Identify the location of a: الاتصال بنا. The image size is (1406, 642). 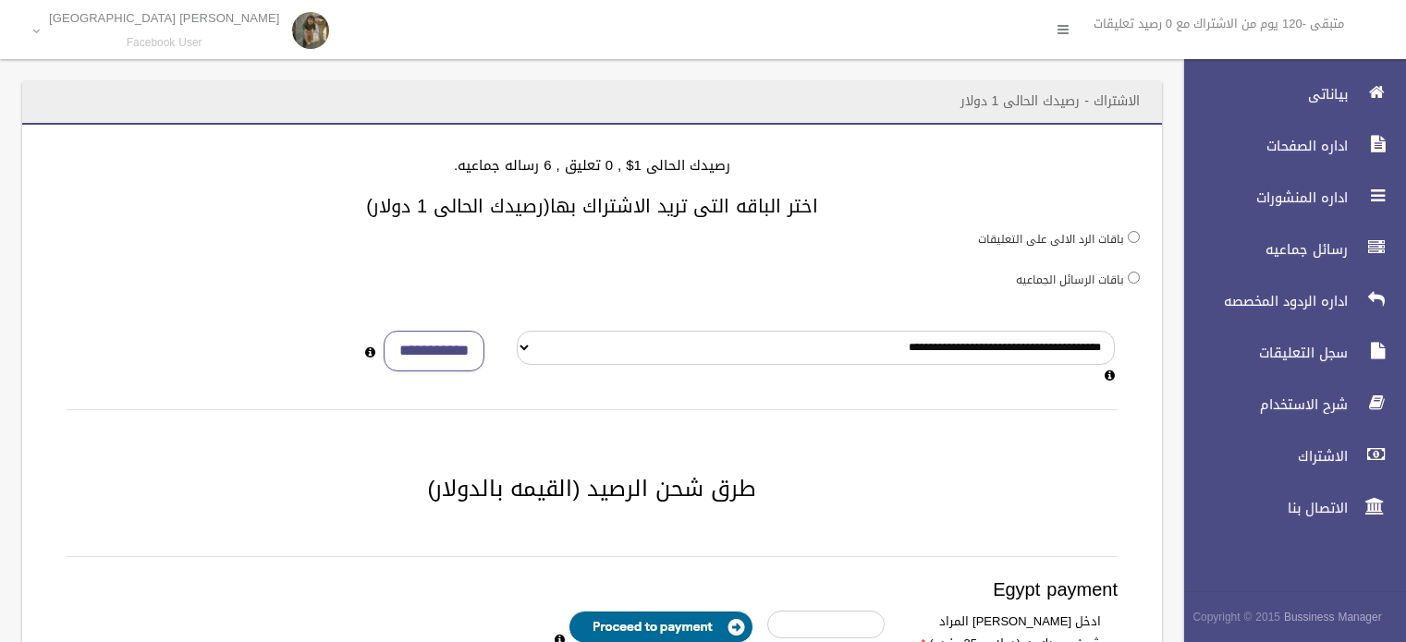
(1287, 508).